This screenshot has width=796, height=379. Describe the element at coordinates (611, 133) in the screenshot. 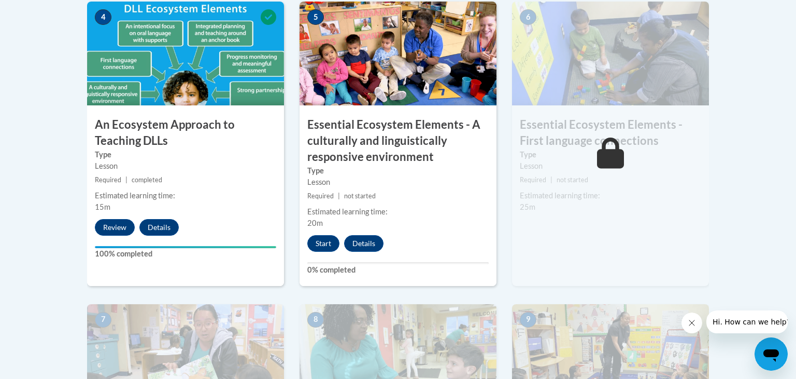

I see `h3: Essential Ecosystem Elements - First language connections` at that location.